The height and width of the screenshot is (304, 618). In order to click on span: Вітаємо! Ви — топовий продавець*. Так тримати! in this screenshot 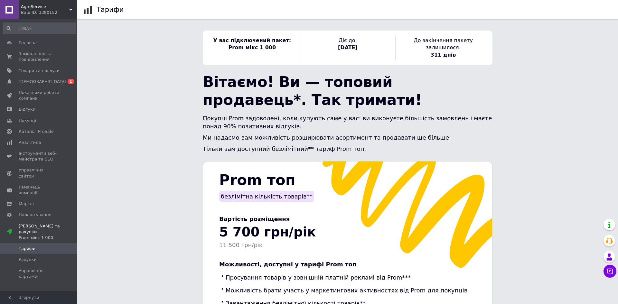, I will do `click(312, 91)`.